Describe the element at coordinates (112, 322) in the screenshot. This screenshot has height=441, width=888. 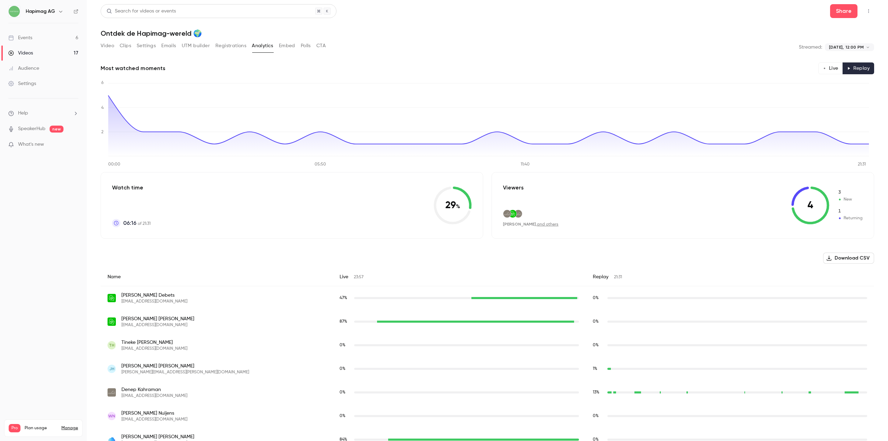
I see `img: planet.nl` at that location.